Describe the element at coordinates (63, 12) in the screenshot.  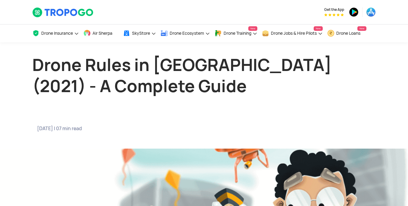
I see `img: TropoGo Logo` at that location.